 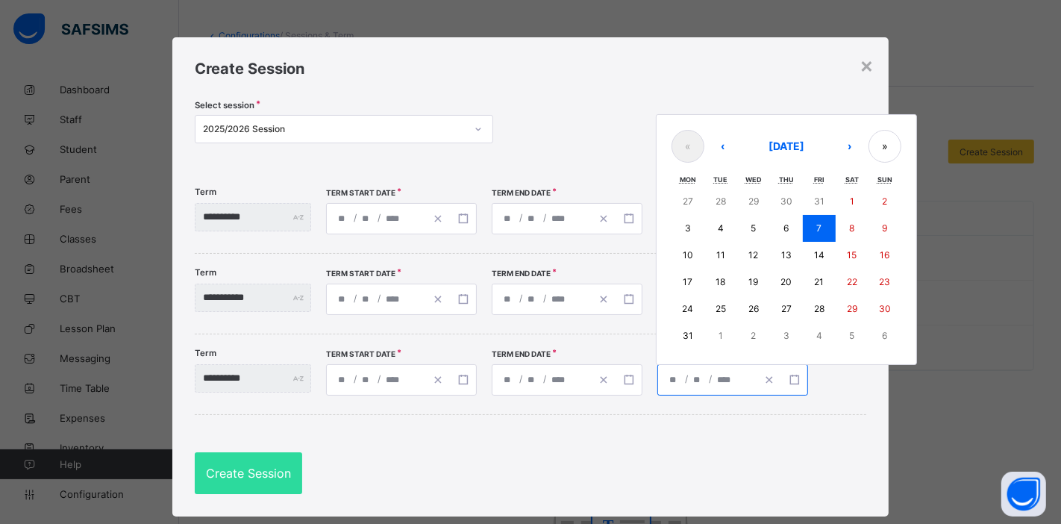 I want to click on abbr: August 16, 2026, so click(x=884, y=254).